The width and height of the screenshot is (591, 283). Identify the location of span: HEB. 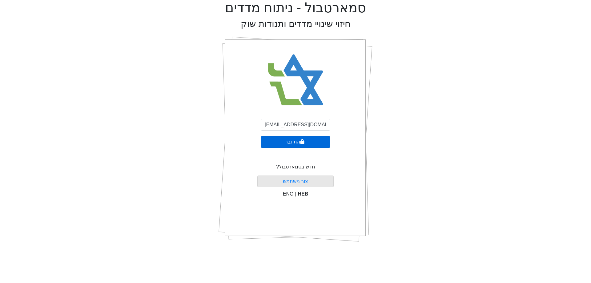
(303, 194).